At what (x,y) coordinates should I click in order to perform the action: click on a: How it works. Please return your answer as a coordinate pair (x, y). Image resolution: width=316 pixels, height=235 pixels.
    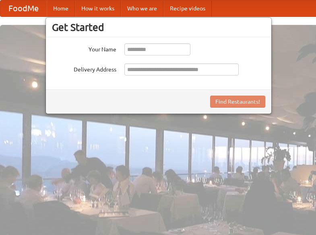
    Looking at the image, I should click on (98, 8).